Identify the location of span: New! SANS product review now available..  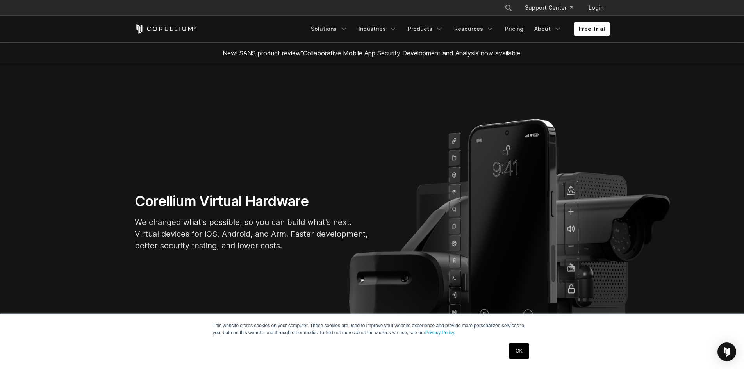
(372, 53).